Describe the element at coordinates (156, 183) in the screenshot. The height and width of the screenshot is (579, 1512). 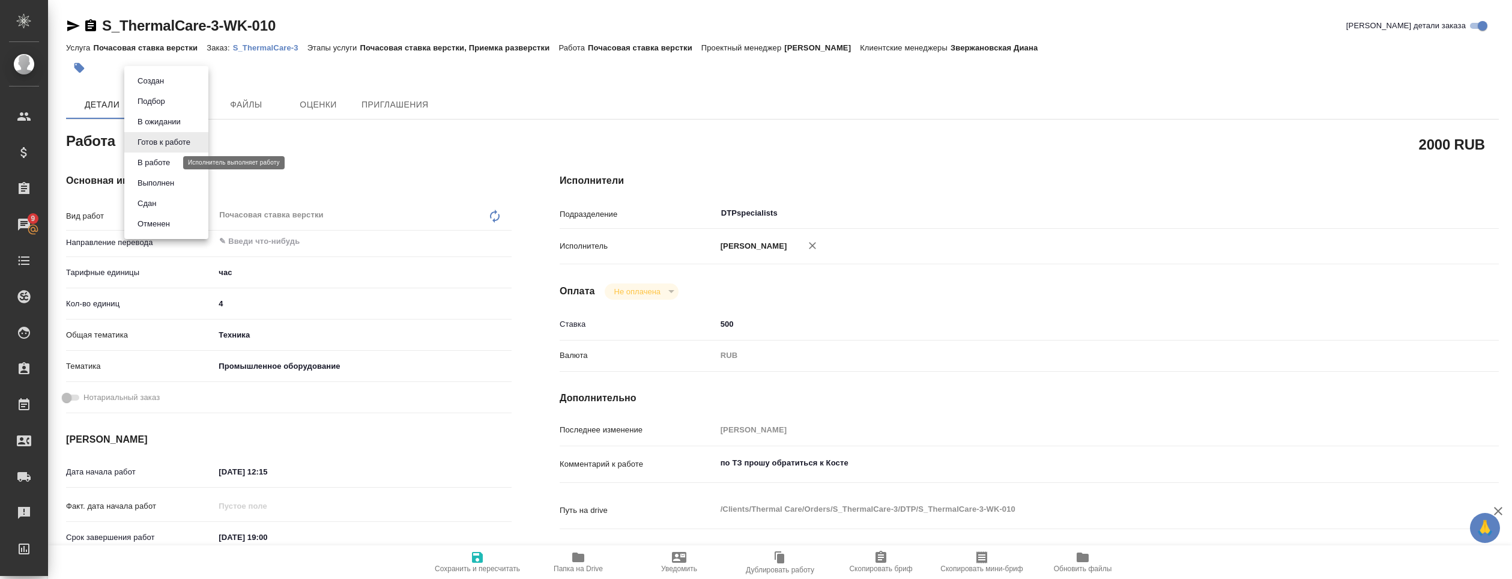
I see `button: Выполнен` at that location.